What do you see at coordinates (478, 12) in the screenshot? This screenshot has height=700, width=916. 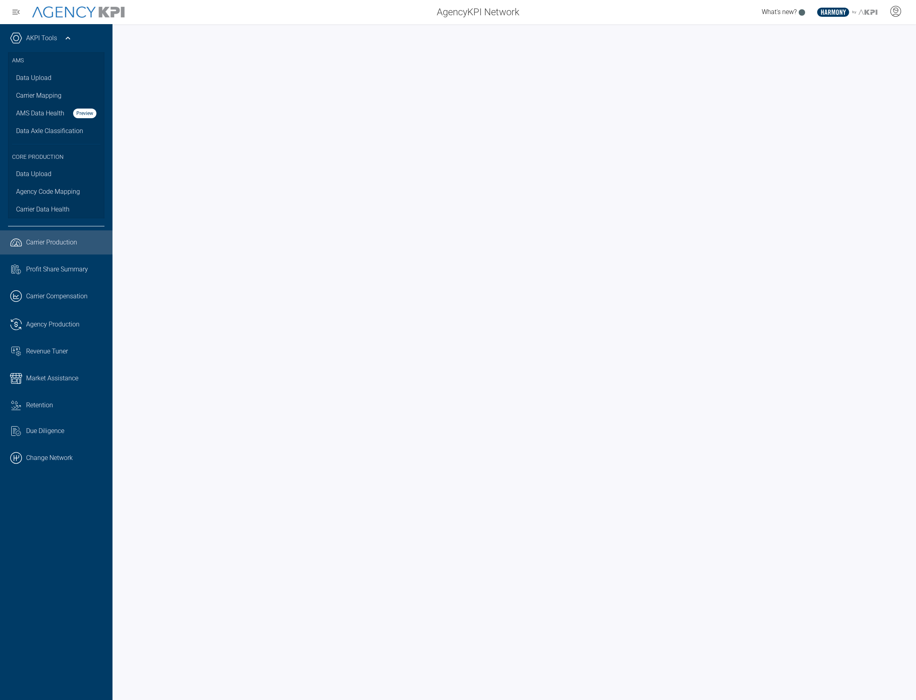 I see `span: AgencyKPI Network` at bounding box center [478, 12].